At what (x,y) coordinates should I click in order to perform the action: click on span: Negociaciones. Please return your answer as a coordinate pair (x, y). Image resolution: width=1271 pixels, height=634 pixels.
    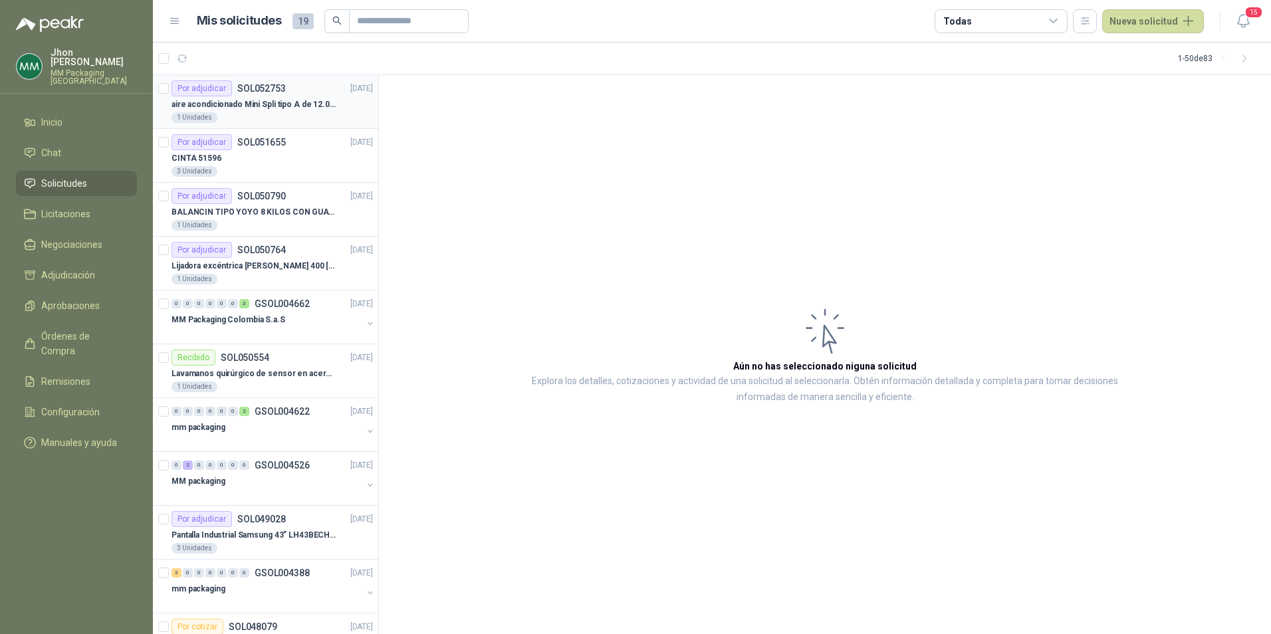
    Looking at the image, I should click on (72, 245).